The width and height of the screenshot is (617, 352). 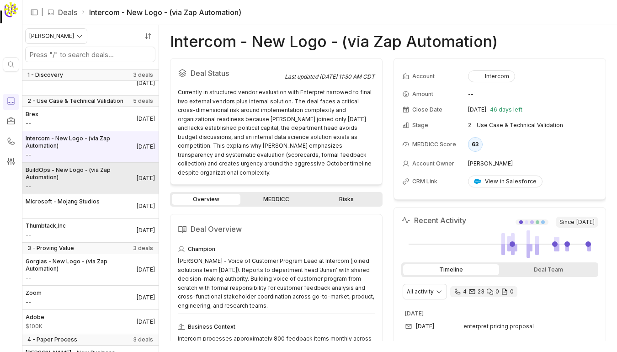 What do you see at coordinates (46, 226) in the screenshot?
I see `span: Thumbtack,Inc` at bounding box center [46, 226].